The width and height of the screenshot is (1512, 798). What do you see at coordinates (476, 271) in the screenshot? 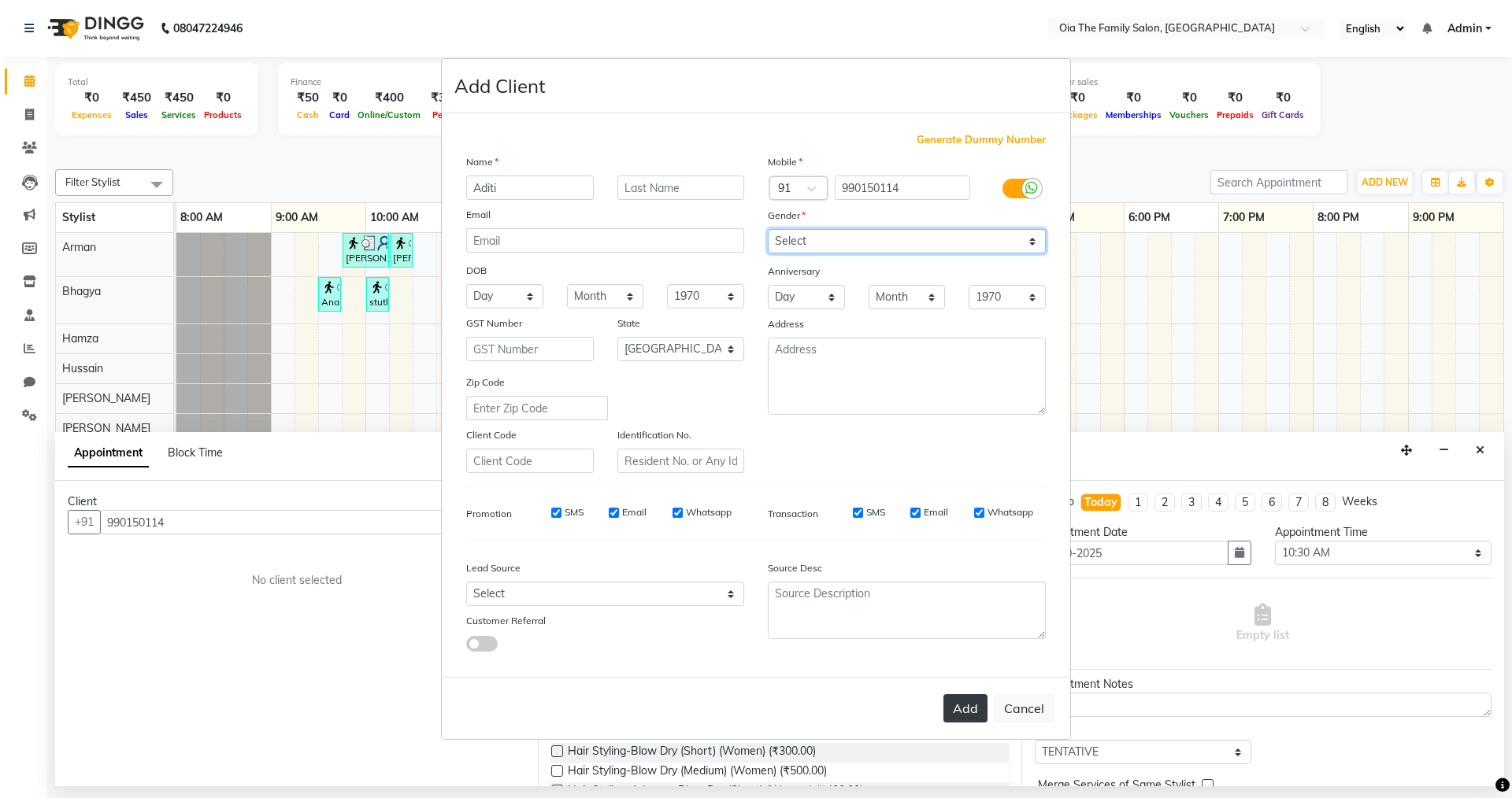
I see `label: DOB` at bounding box center [476, 271].